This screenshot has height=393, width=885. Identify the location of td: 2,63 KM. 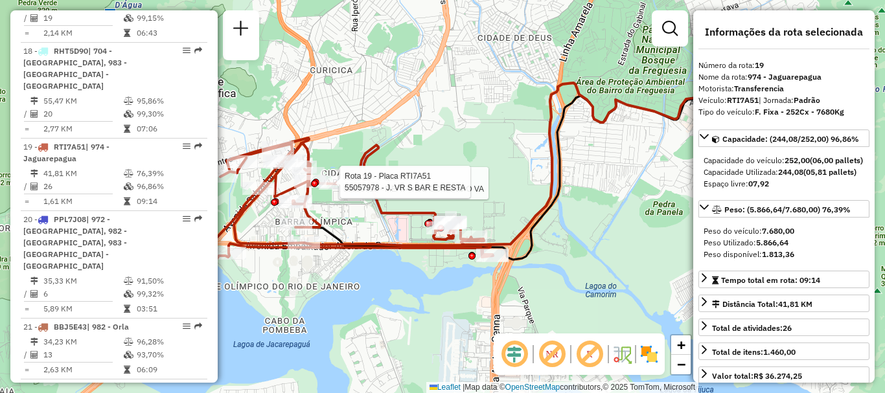
(83, 370).